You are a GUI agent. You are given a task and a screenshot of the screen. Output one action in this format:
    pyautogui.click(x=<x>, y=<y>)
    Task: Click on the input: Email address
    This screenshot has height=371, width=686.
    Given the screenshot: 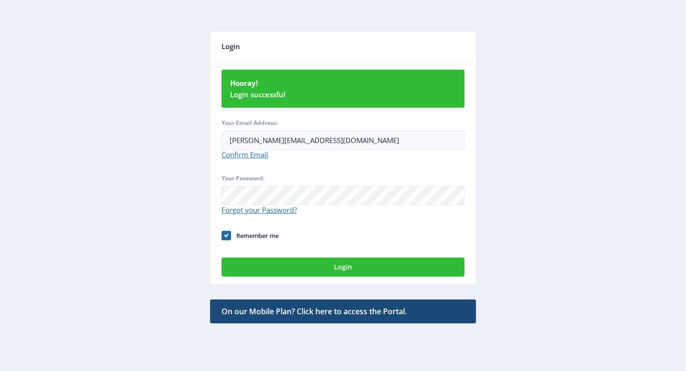 What is the action you would take?
    pyautogui.click(x=343, y=140)
    